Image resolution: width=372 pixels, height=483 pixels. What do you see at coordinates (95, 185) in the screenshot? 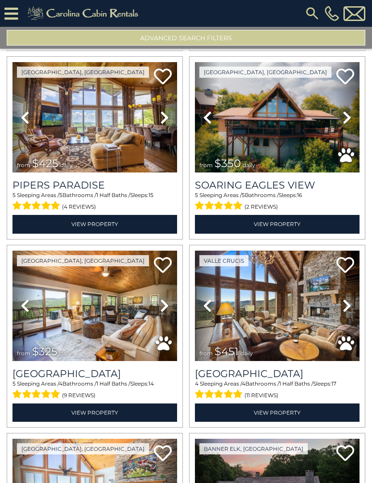
I see `a: Pipers Paradise` at bounding box center [95, 185].